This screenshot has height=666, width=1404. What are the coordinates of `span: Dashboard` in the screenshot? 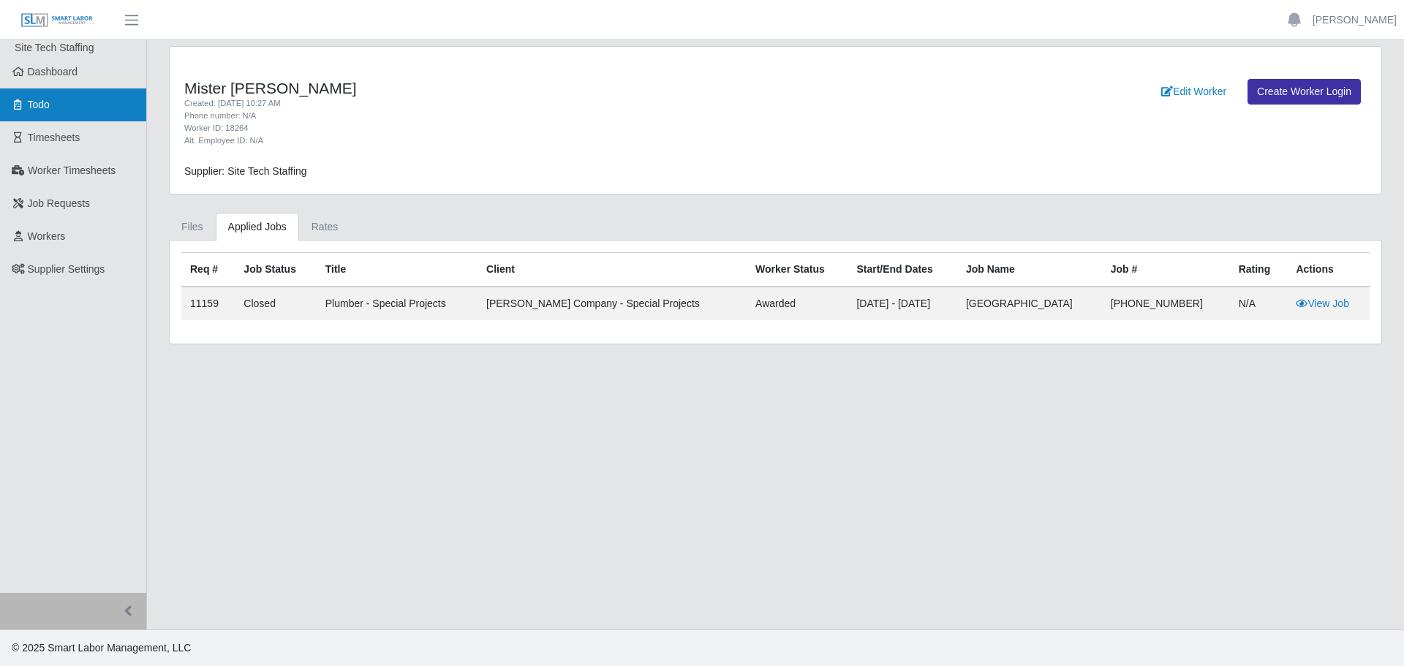 It's located at (53, 72).